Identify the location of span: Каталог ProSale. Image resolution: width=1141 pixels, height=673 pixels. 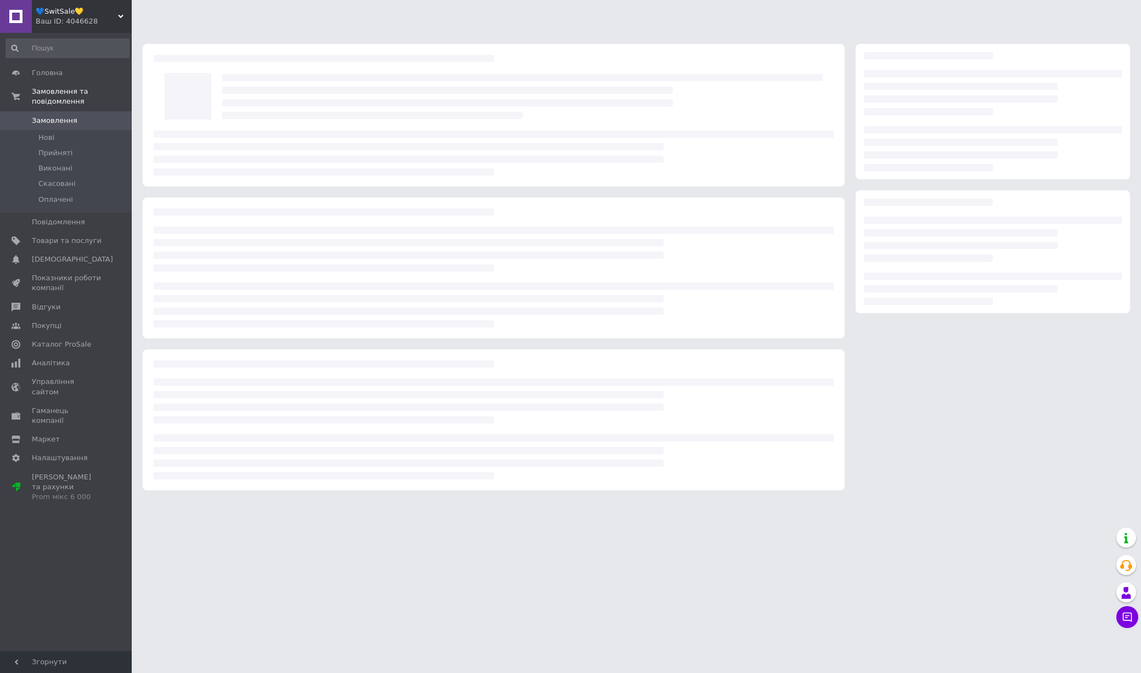
(61, 345).